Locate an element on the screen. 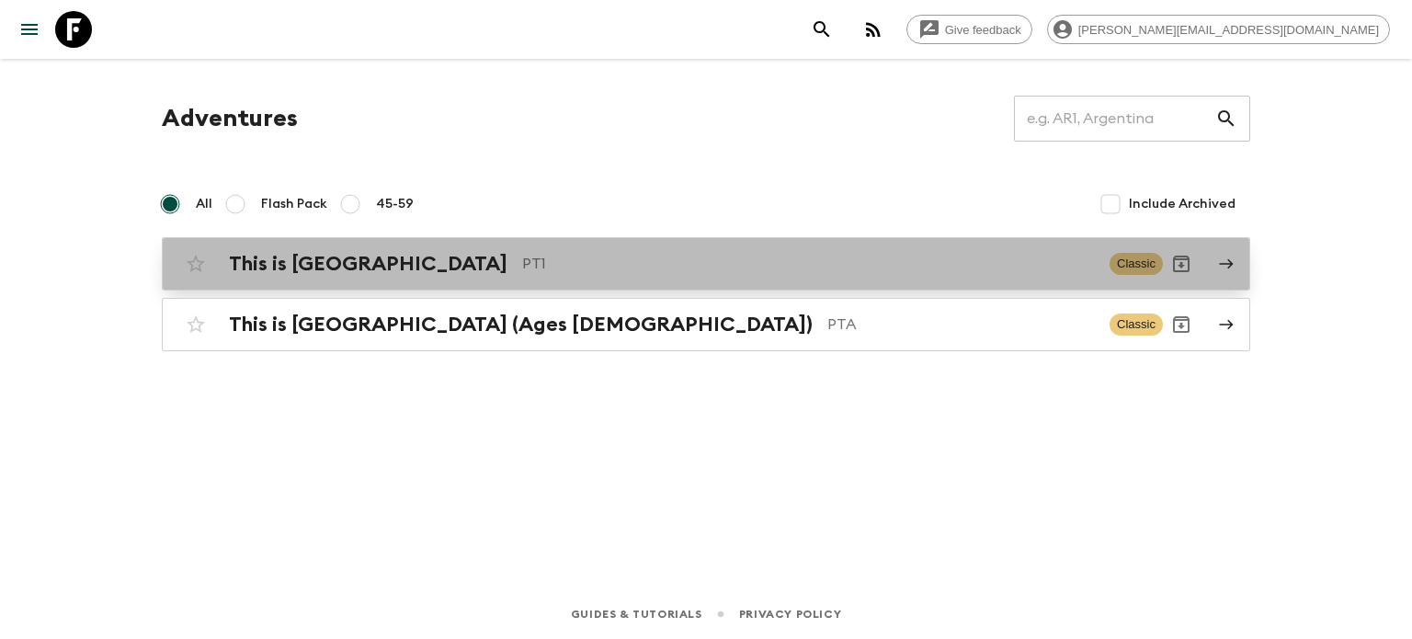  button: search adventures is located at coordinates (822, 29).